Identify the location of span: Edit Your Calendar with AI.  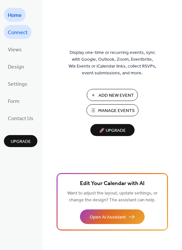
(112, 184).